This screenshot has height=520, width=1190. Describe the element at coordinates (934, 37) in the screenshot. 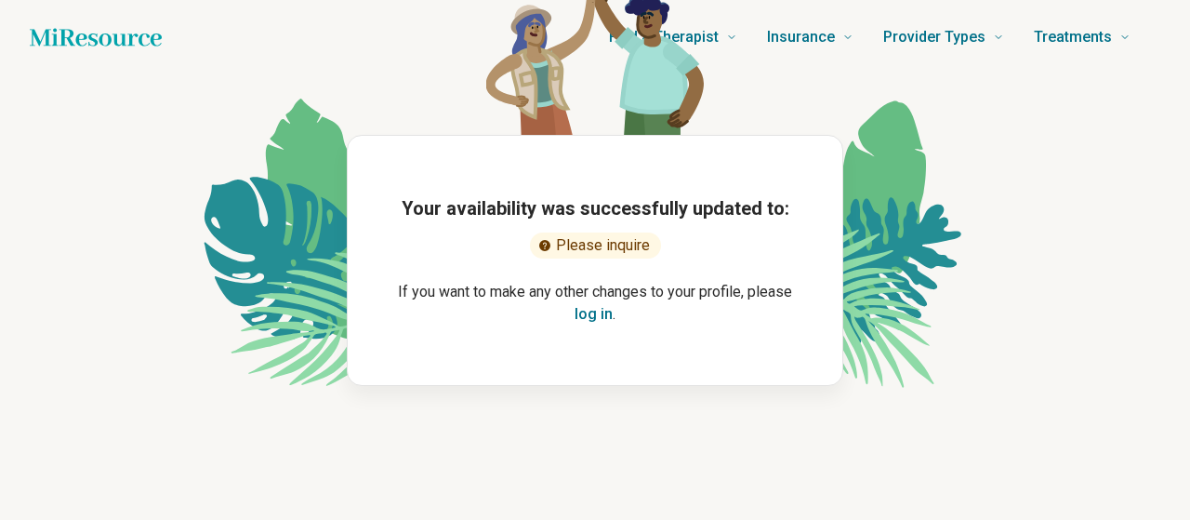

I see `span: Provider Types` at that location.